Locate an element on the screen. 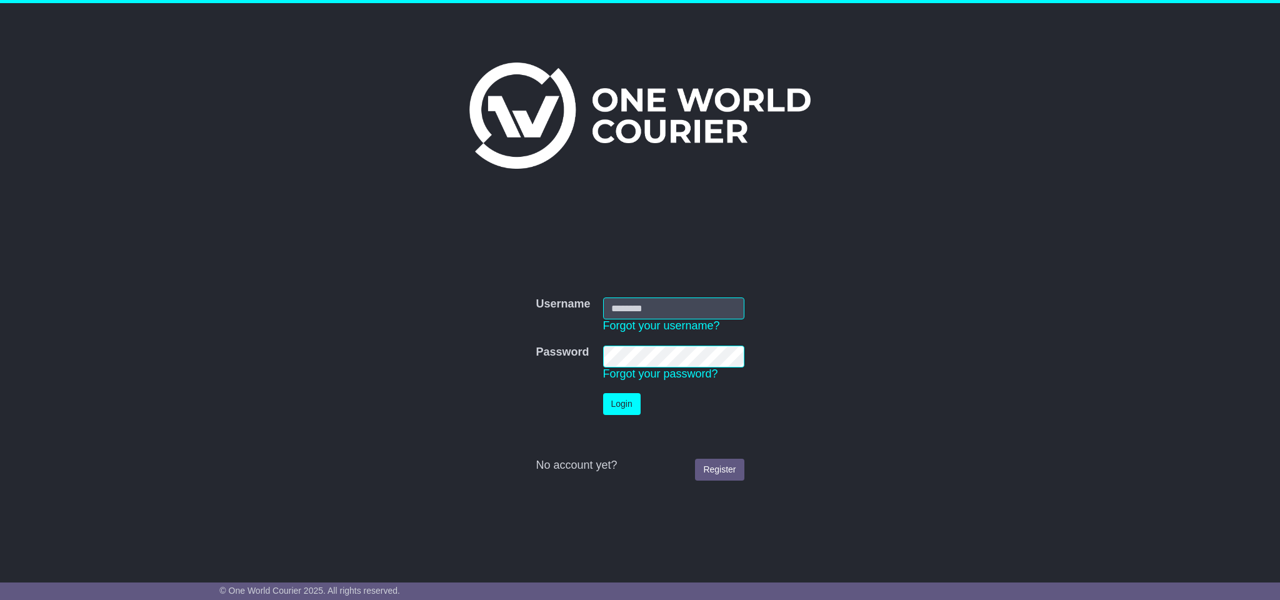  a: Forgot your password? is located at coordinates (661, 374).